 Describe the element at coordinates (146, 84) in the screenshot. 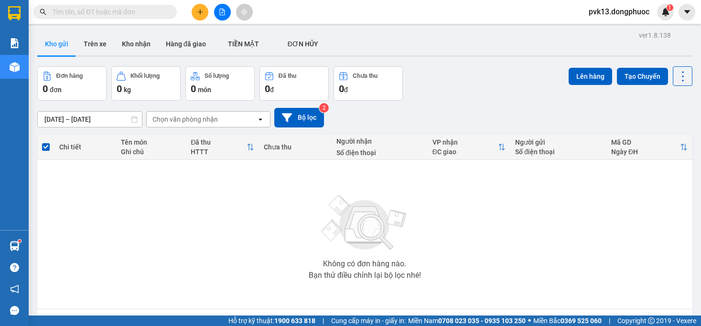

I see `button: Khối lượng0kg` at that location.